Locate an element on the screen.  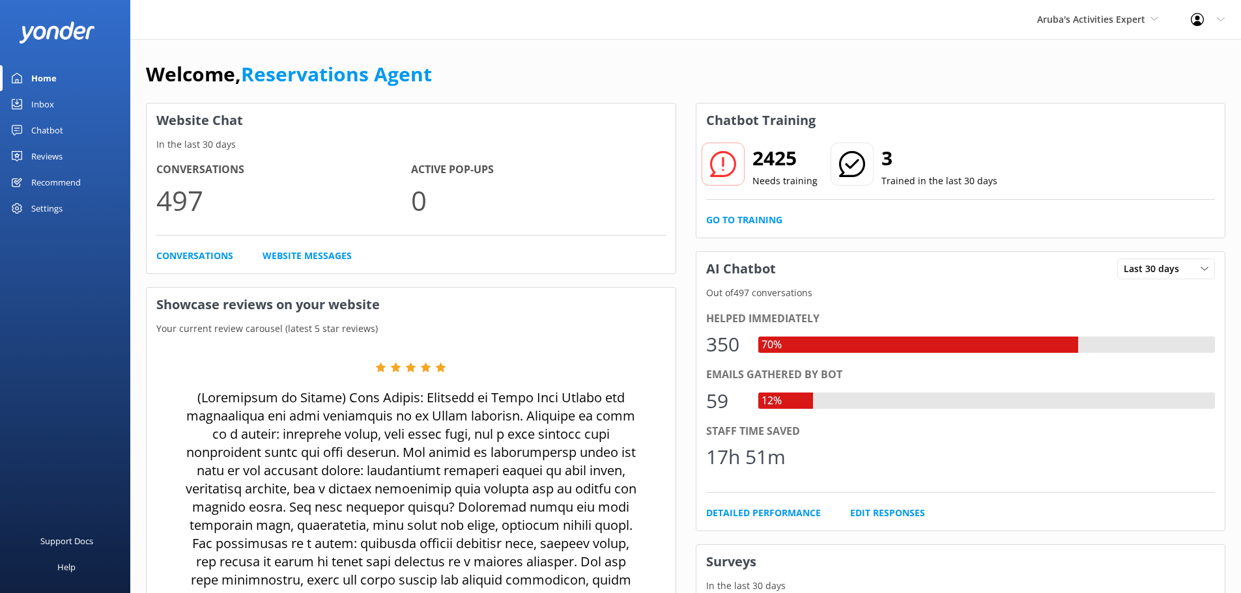
h1: Welcome, is located at coordinates (289, 74).